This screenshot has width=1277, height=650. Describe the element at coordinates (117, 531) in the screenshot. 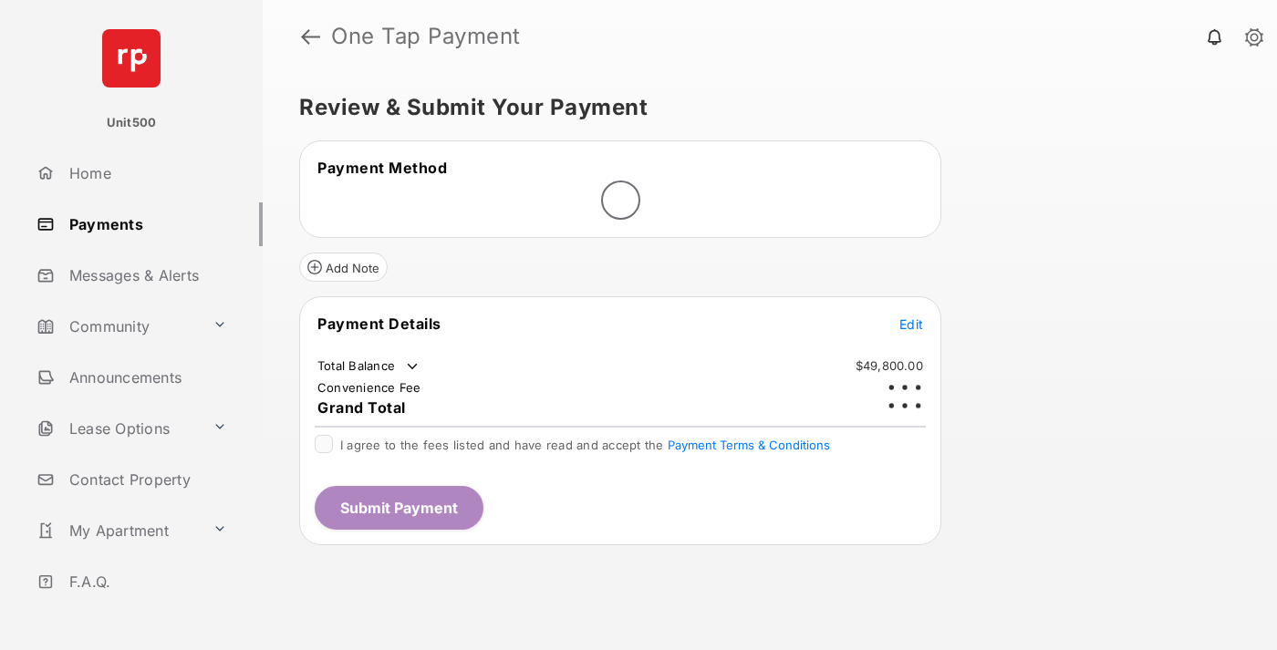

I see `a: My Apartment` at that location.